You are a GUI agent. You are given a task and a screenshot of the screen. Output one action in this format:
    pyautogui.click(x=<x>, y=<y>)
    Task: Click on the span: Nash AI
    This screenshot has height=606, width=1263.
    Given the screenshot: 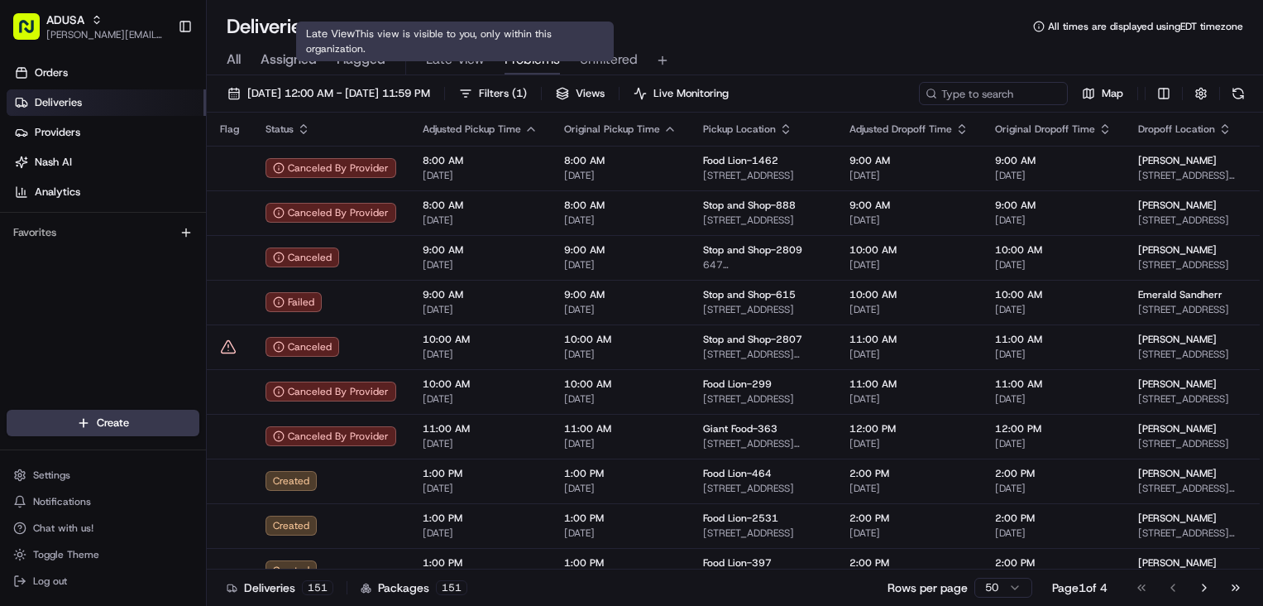 What is the action you would take?
    pyautogui.click(x=53, y=162)
    